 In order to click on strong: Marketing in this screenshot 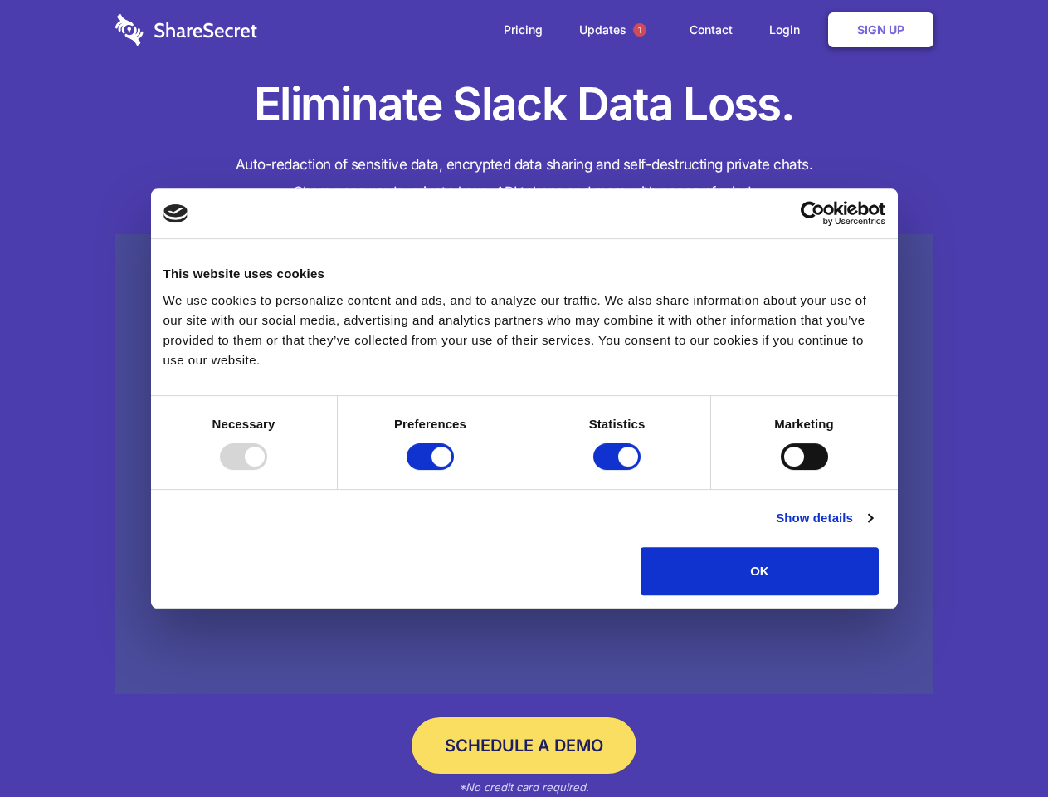, I will do `click(804, 423)`.